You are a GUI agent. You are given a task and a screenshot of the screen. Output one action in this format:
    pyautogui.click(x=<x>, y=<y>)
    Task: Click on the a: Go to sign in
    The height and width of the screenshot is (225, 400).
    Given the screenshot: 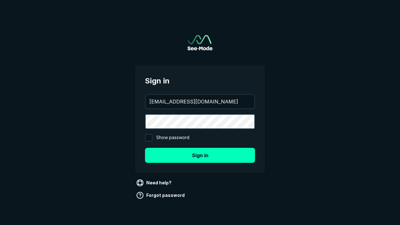 What is the action you would take?
    pyautogui.click(x=200, y=42)
    